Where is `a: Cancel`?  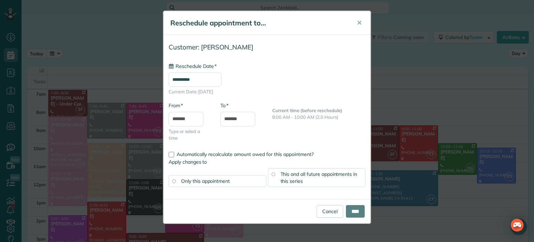
a: Cancel is located at coordinates (330, 211).